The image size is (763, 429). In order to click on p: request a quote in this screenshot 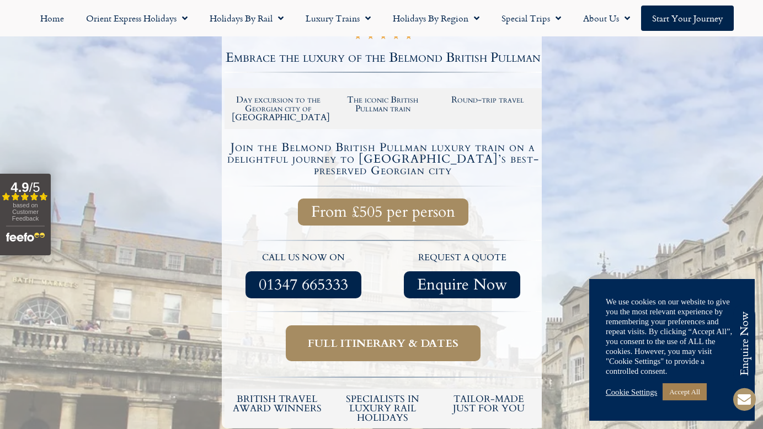, I will do `click(463, 258)`.